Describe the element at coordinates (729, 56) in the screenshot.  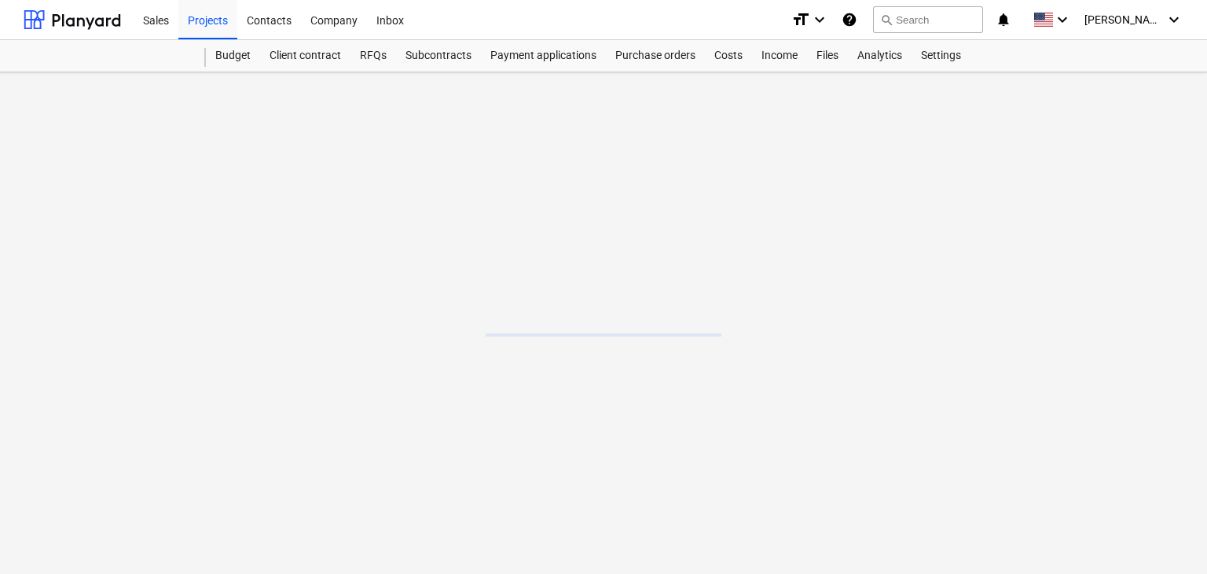
I see `div: Costs` at that location.